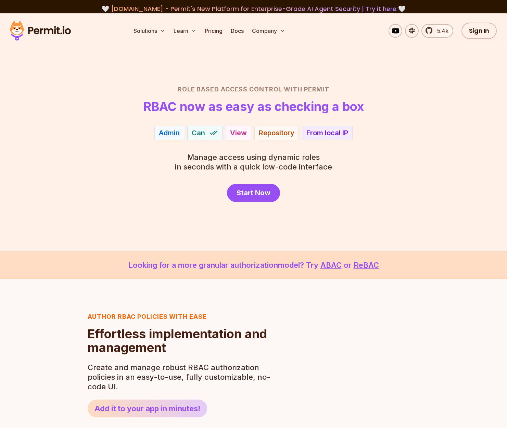 The width and height of the screenshot is (507, 428). Describe the element at coordinates (169, 133) in the screenshot. I see `div: Admin` at that location.